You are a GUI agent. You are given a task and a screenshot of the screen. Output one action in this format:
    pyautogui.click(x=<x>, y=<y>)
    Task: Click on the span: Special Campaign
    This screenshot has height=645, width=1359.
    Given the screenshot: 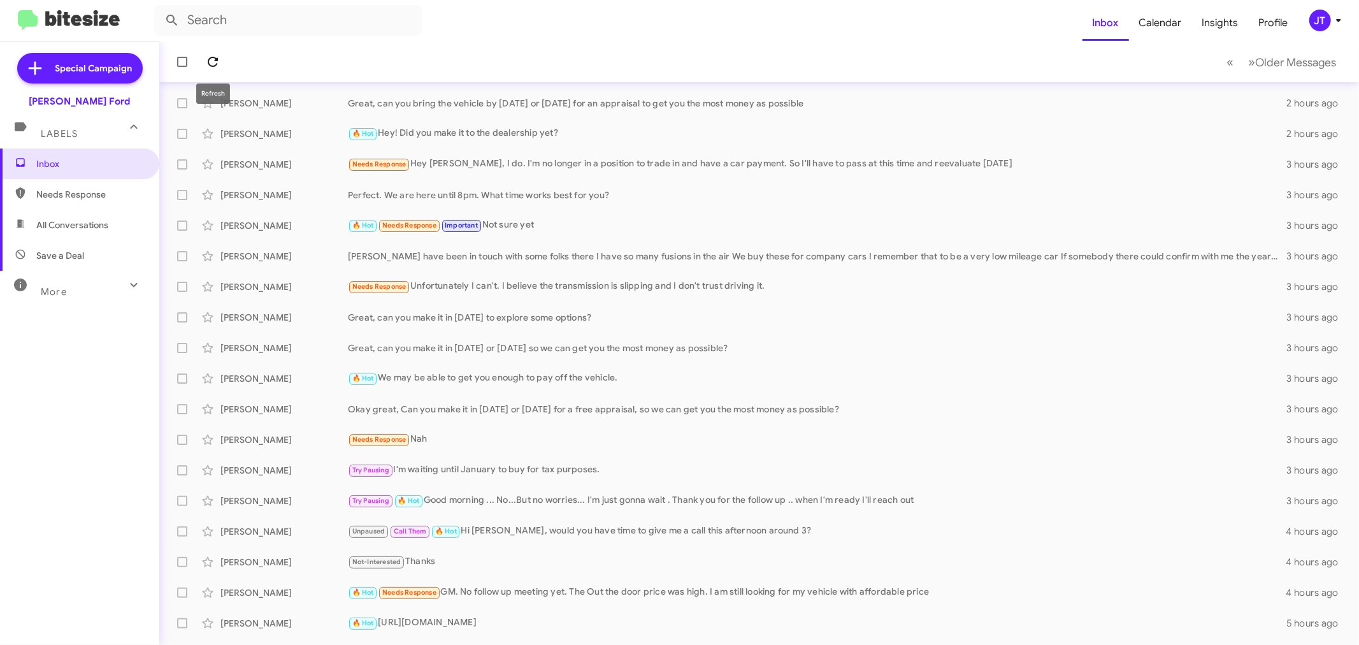 What is the action you would take?
    pyautogui.click(x=94, y=68)
    